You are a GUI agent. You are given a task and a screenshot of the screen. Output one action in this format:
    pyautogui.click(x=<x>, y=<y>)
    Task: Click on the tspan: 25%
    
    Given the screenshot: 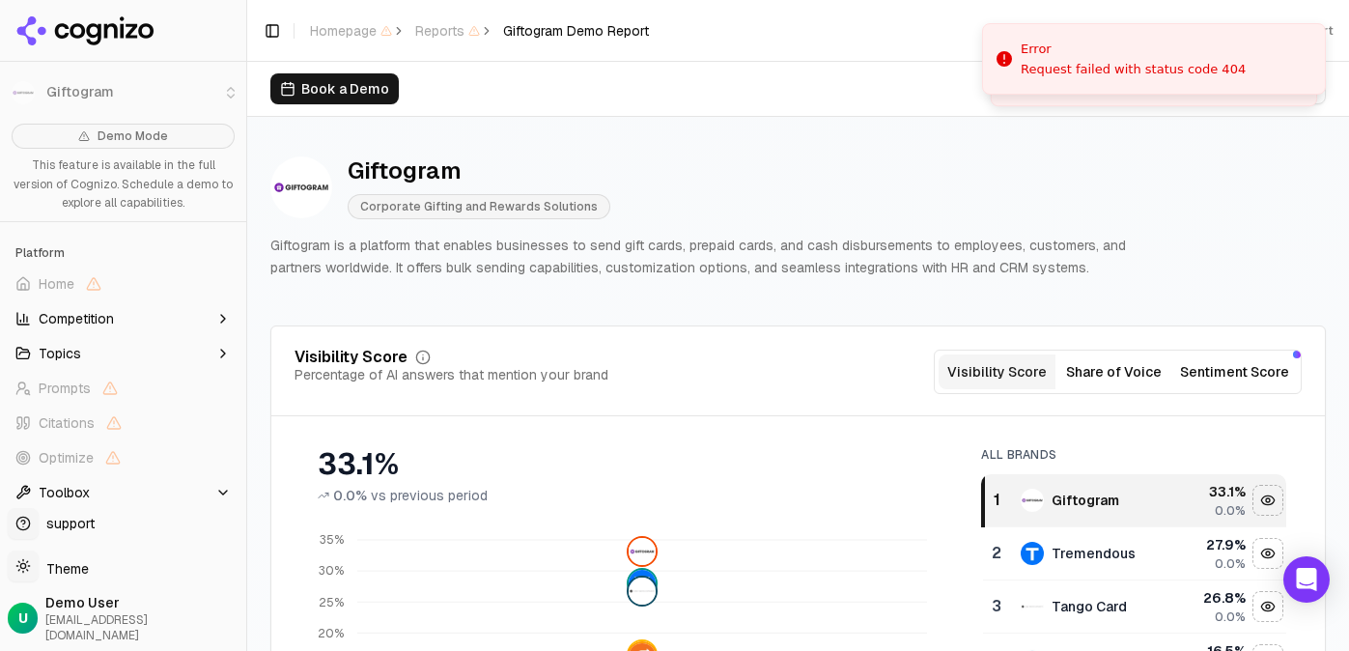 What is the action you would take?
    pyautogui.click(x=331, y=602)
    